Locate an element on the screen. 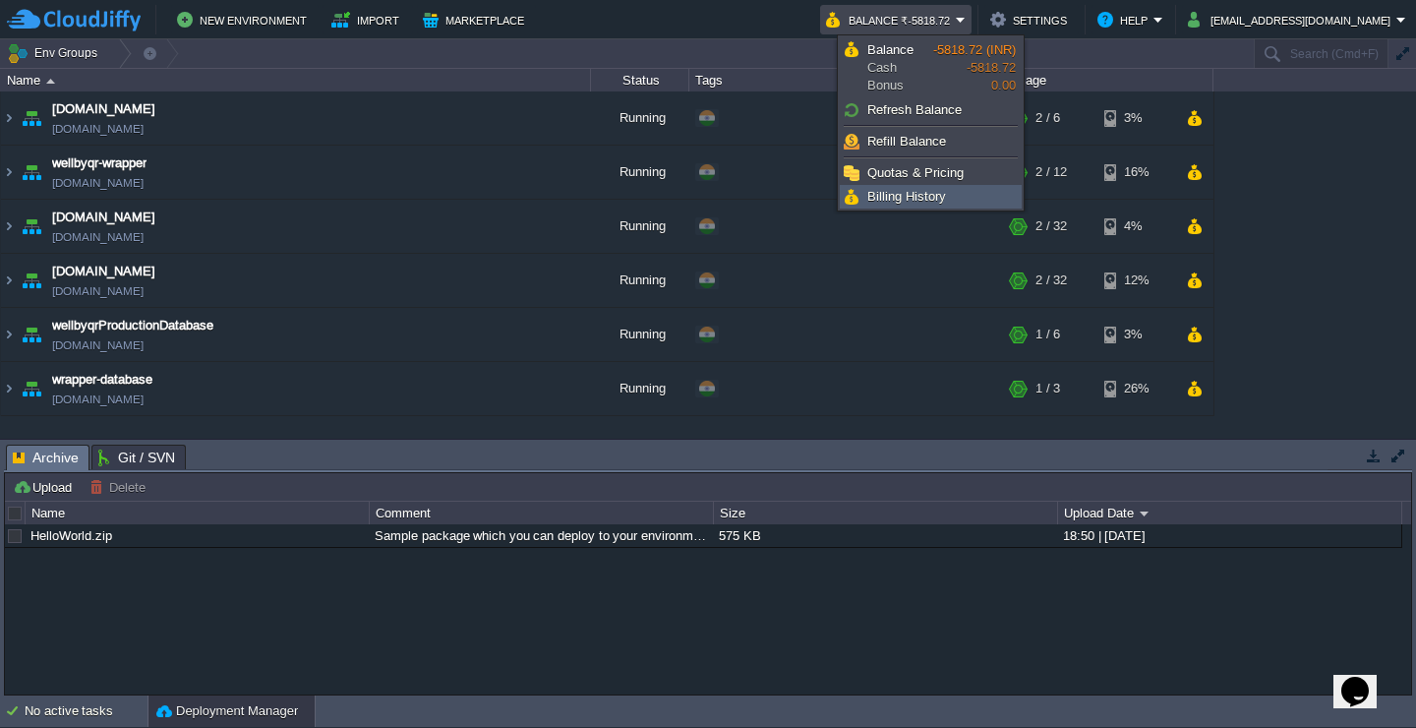 This screenshot has height=728, width=1416. a: BalanceCashBonus-5818.72 (INR)-5818.720.00 is located at coordinates (930, 68).